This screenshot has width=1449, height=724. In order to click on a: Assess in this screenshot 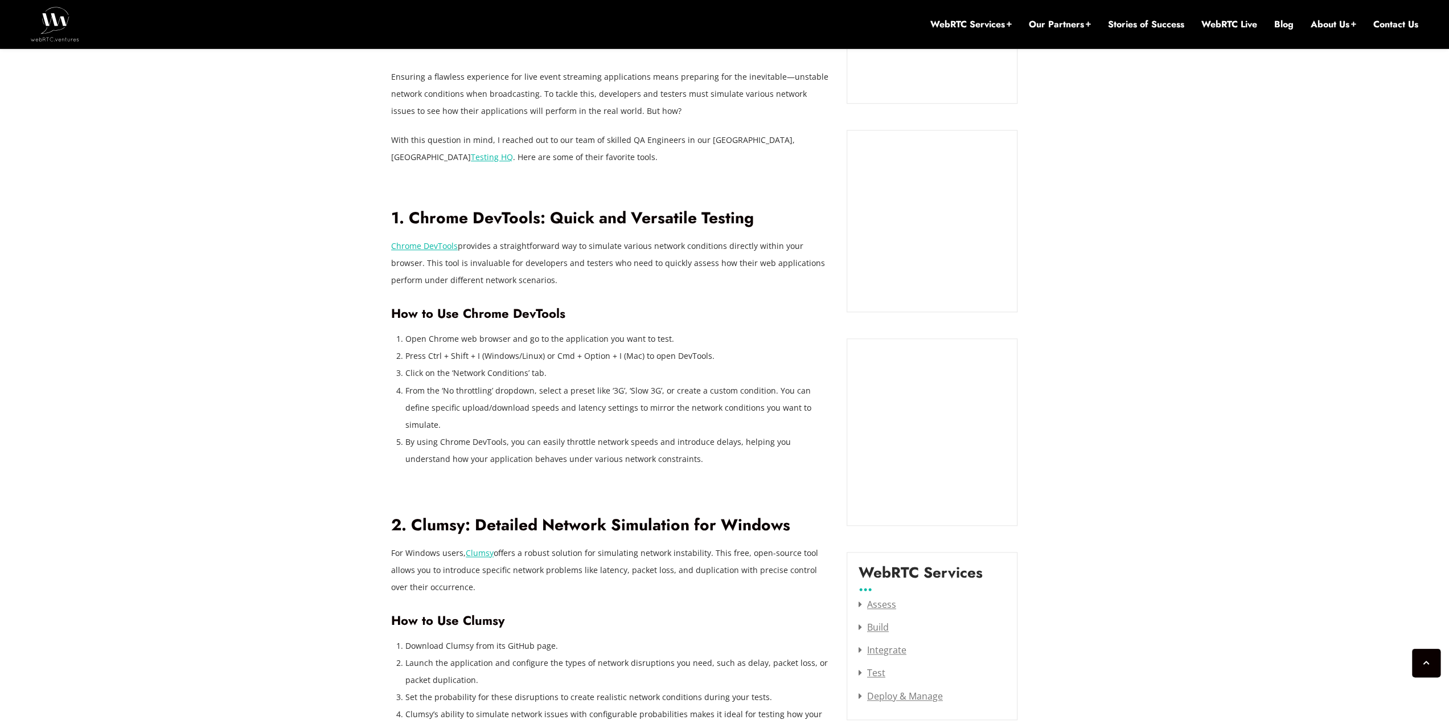, I will do `click(878, 604)`.